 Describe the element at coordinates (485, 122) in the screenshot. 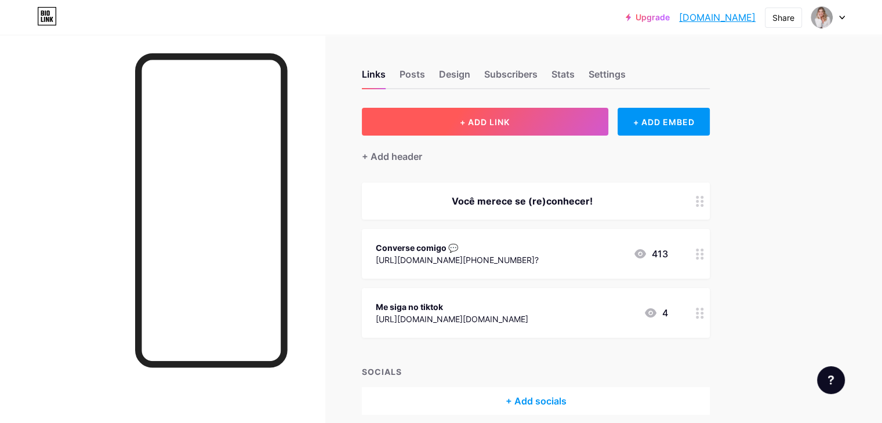

I see `button: + ADD LINK` at that location.